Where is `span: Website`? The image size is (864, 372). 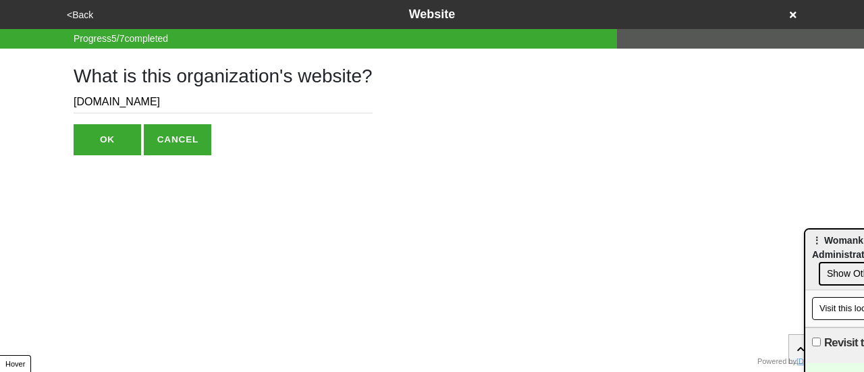 span: Website is located at coordinates (432, 14).